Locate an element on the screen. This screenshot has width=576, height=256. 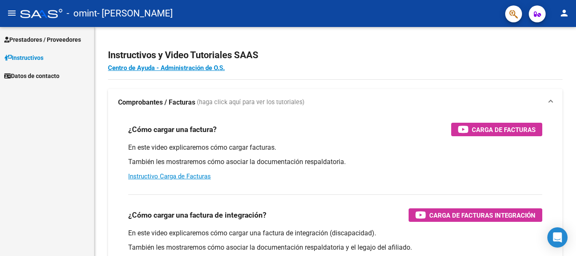
strong: Comprobantes / Facturas is located at coordinates (156, 102).